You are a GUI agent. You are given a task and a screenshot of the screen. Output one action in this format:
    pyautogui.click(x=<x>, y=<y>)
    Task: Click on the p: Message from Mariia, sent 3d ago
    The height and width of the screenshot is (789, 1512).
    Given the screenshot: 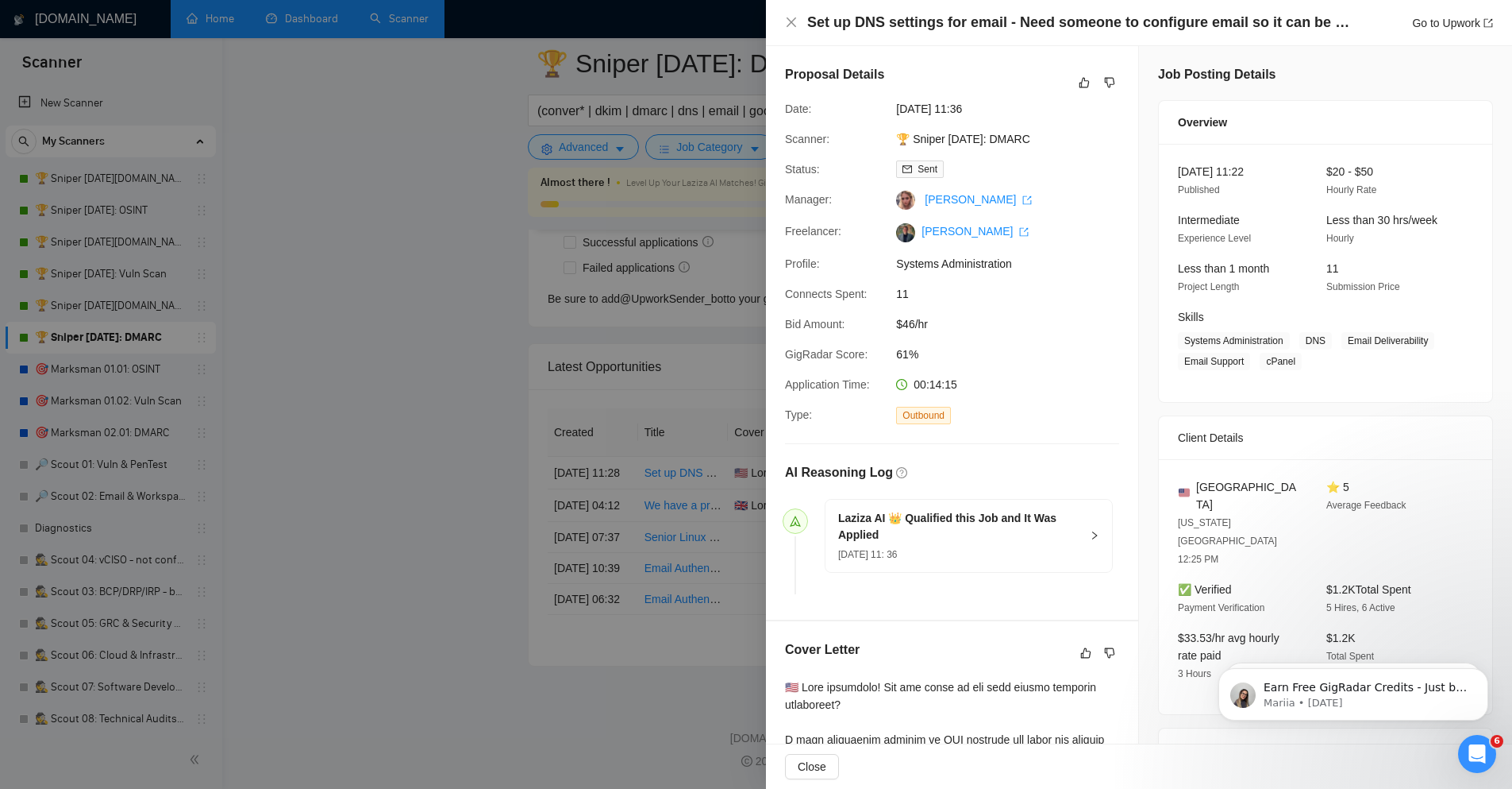 What is the action you would take?
    pyautogui.click(x=172, y=68)
    